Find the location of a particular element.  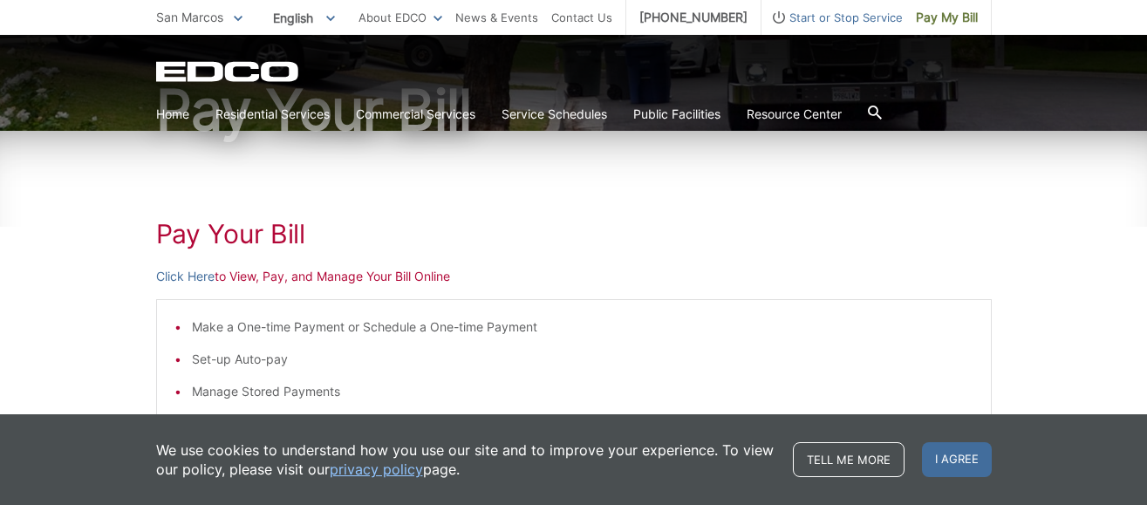

p: We use cookies to understand how you use our site and to improve your experience. To view our pol... is located at coordinates (466, 459).